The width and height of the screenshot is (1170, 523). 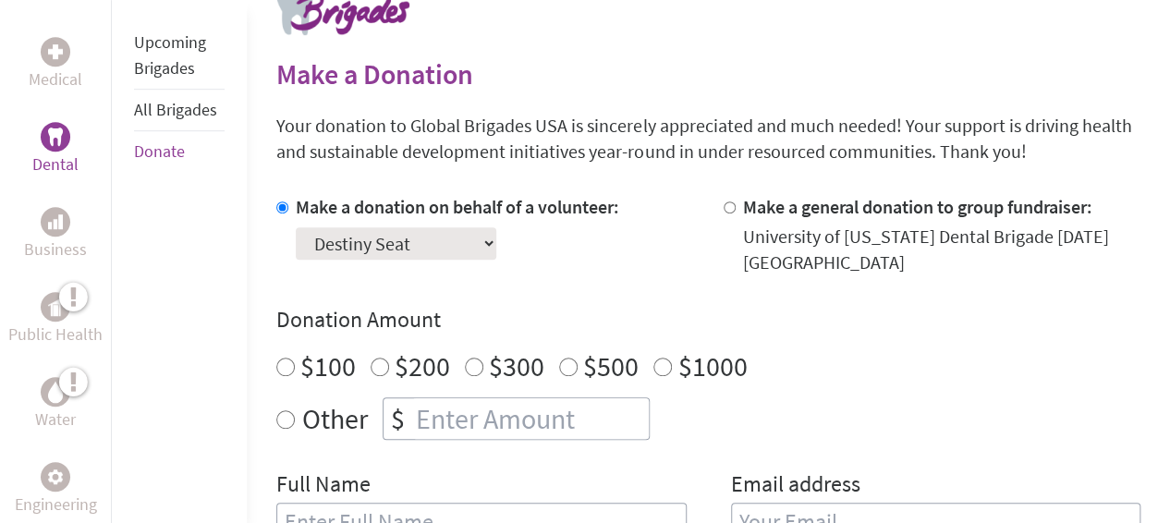 I want to click on p: Business, so click(x=55, y=249).